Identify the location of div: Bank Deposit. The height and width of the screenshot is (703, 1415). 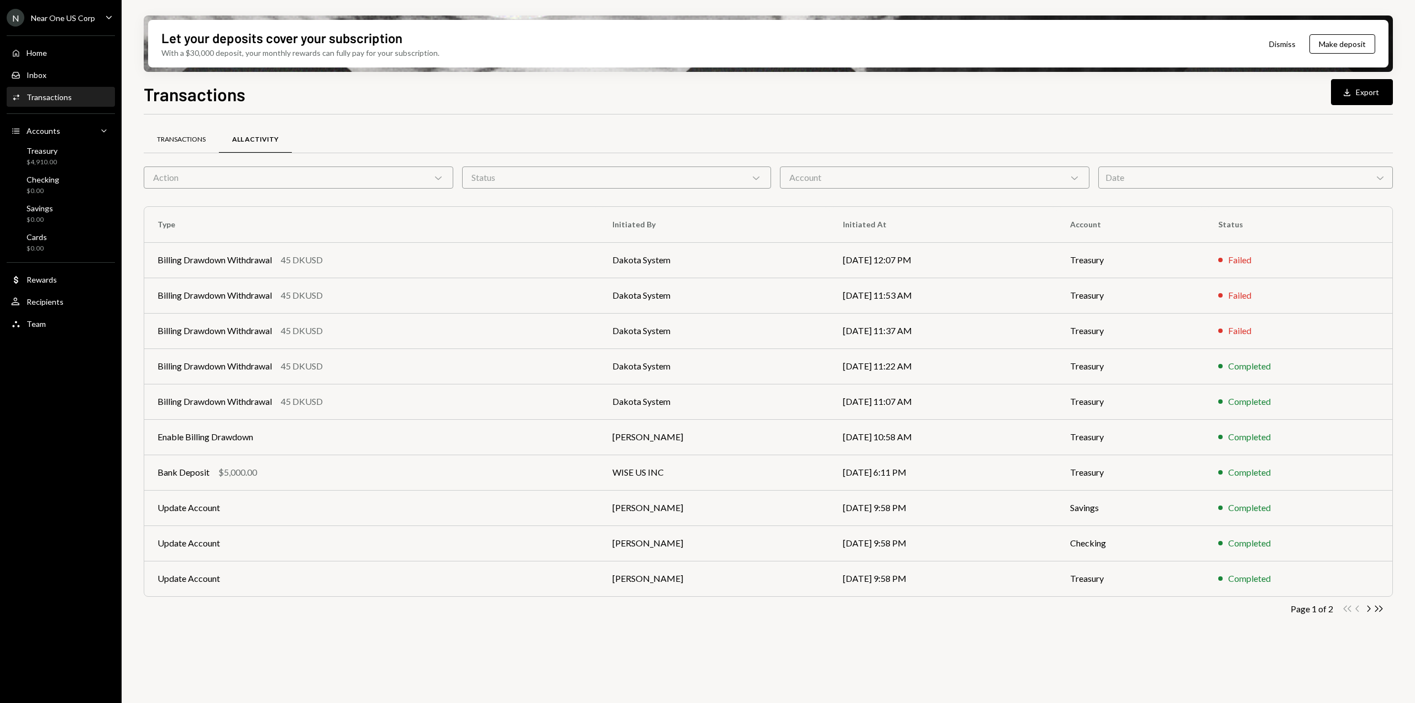
(184, 472).